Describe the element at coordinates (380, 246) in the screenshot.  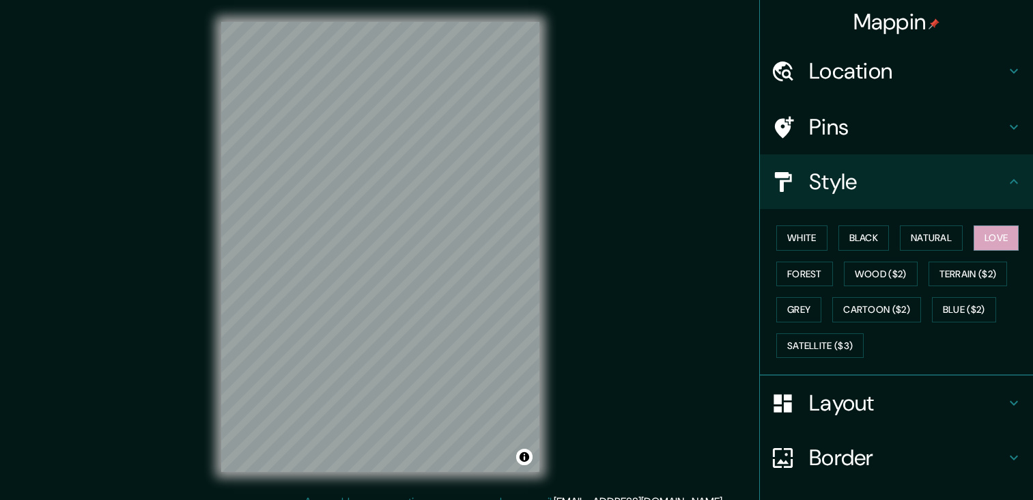
I see `canvas: Map` at that location.